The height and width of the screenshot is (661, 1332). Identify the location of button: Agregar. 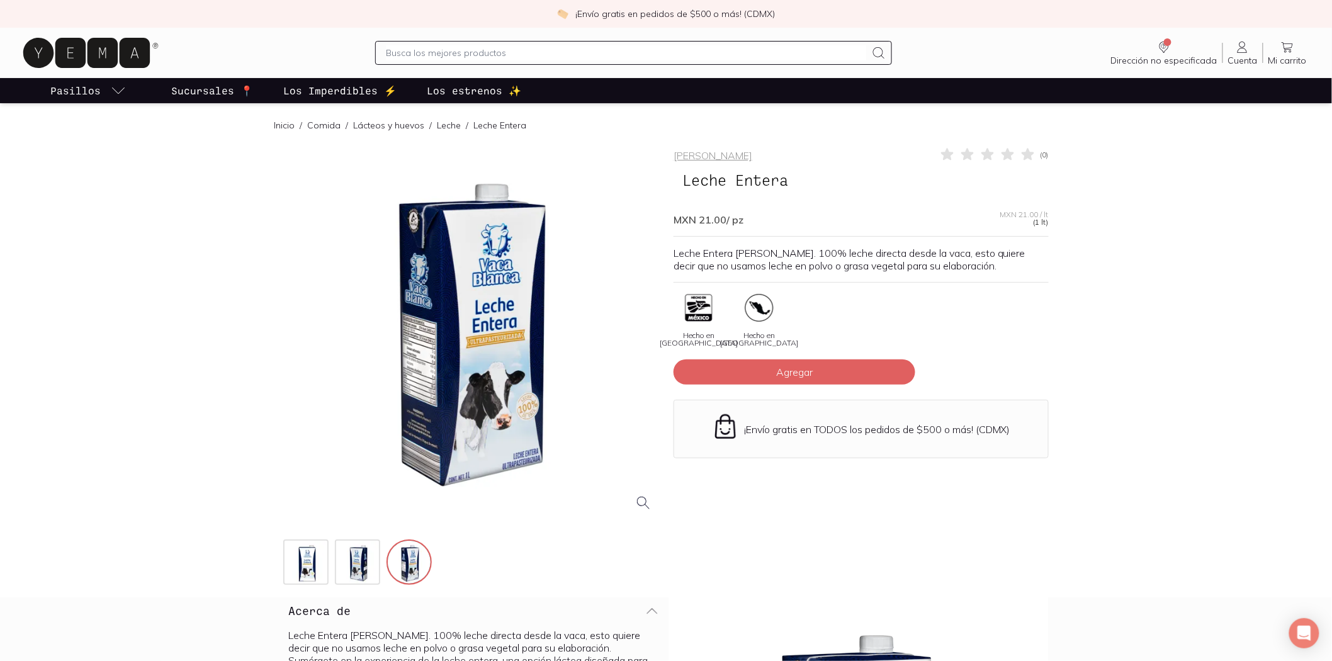
(794, 372).